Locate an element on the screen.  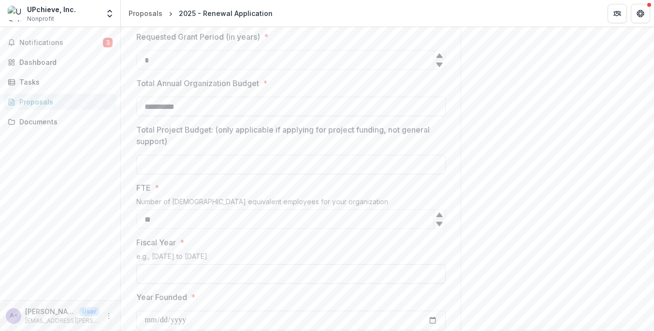
button: More is located at coordinates (109, 316).